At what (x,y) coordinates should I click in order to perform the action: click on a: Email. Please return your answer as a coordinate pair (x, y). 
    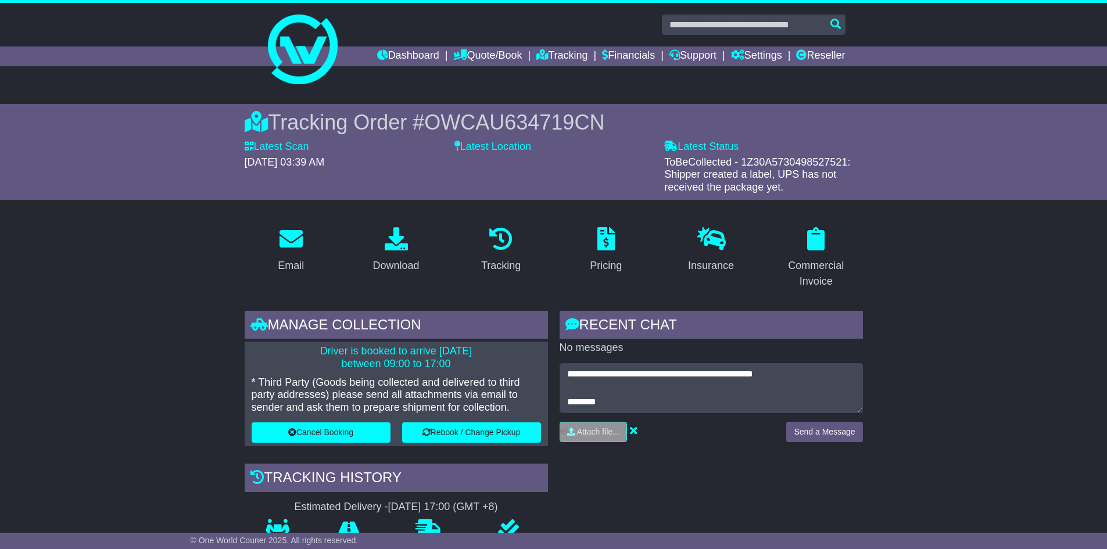
    Looking at the image, I should click on (291, 251).